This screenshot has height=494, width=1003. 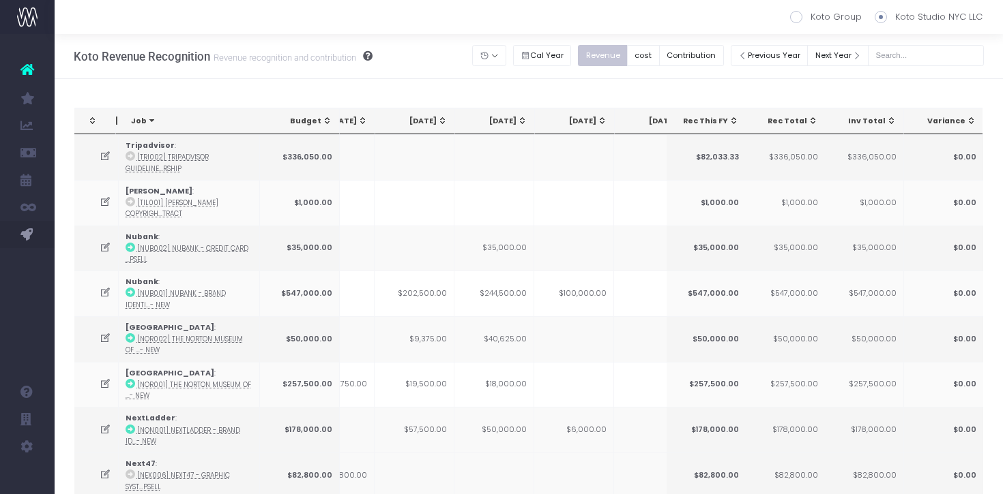 What do you see at coordinates (414, 430) in the screenshot?
I see `td: $57,500.00` at bounding box center [414, 430].